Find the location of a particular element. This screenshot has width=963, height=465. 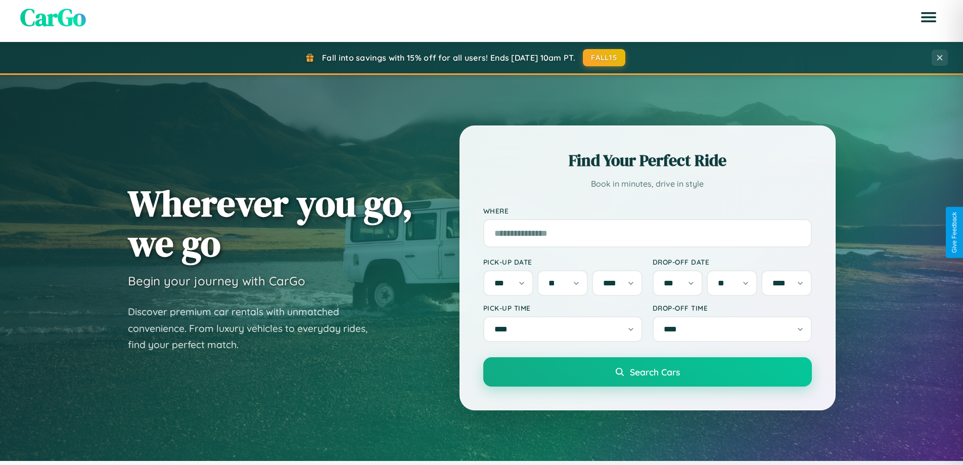

span: Search Cars is located at coordinates (655, 372).